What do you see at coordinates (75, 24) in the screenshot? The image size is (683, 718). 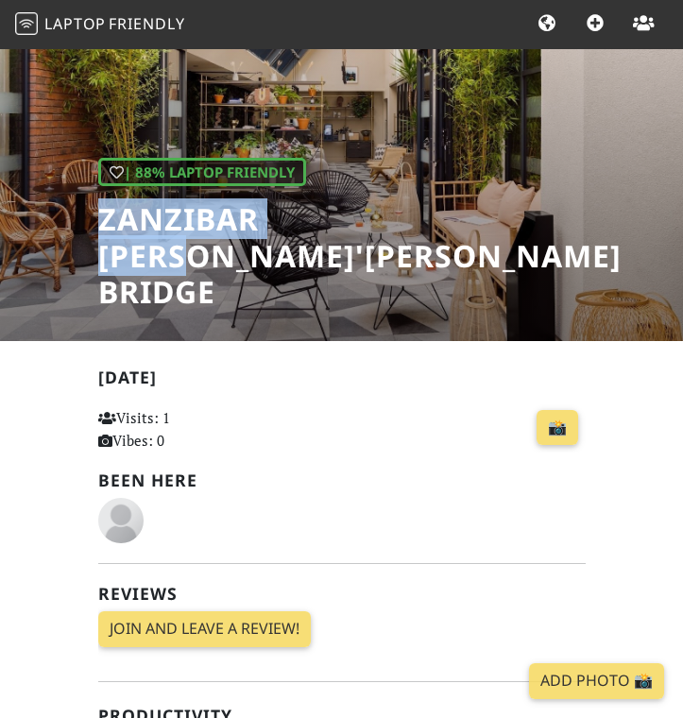 I see `span: Laptop` at bounding box center [75, 24].